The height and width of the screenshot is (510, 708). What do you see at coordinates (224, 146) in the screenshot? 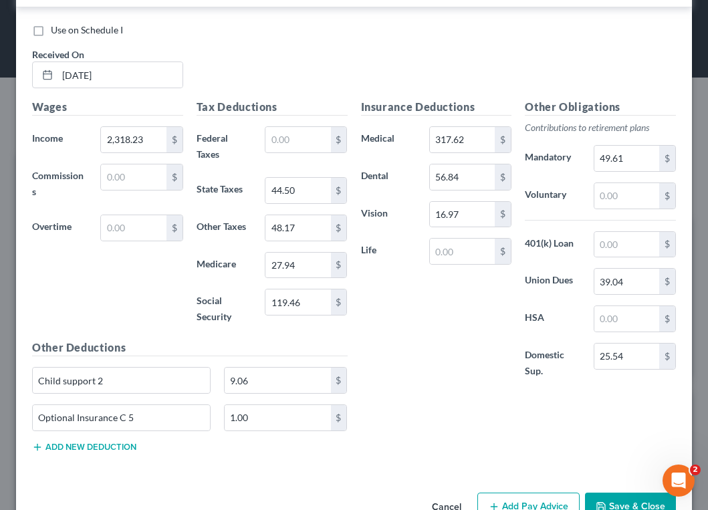
I see `label: Federal Taxes` at bounding box center [224, 146].